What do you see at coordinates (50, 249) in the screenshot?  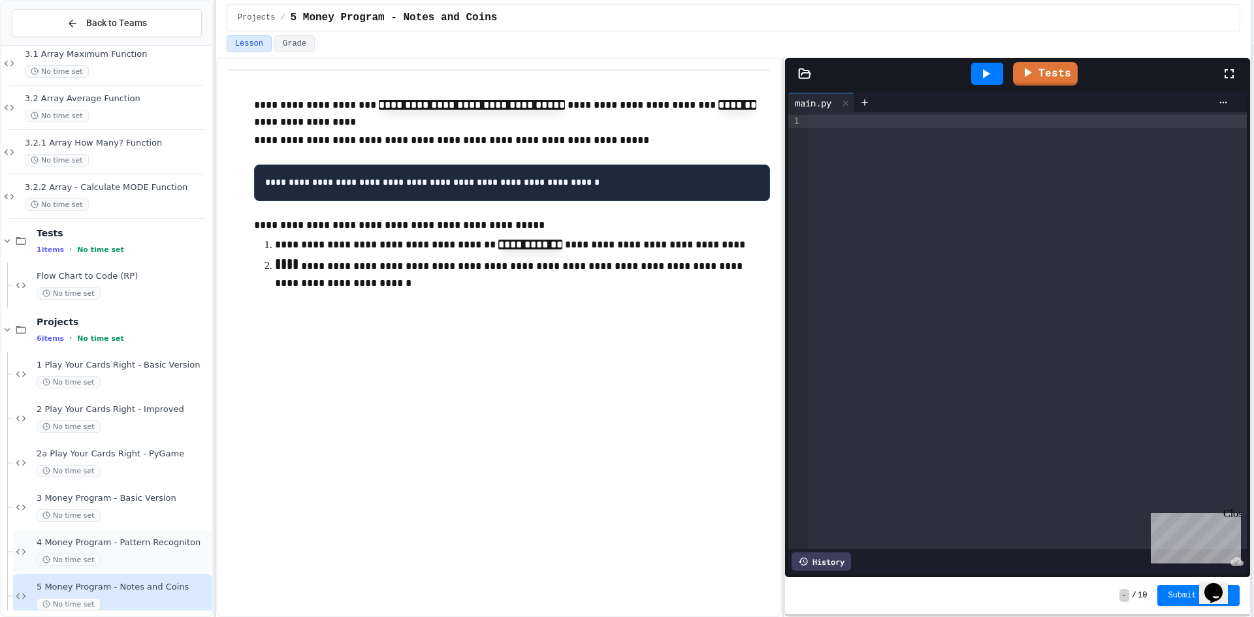 I see `span: 1 items` at bounding box center [50, 249].